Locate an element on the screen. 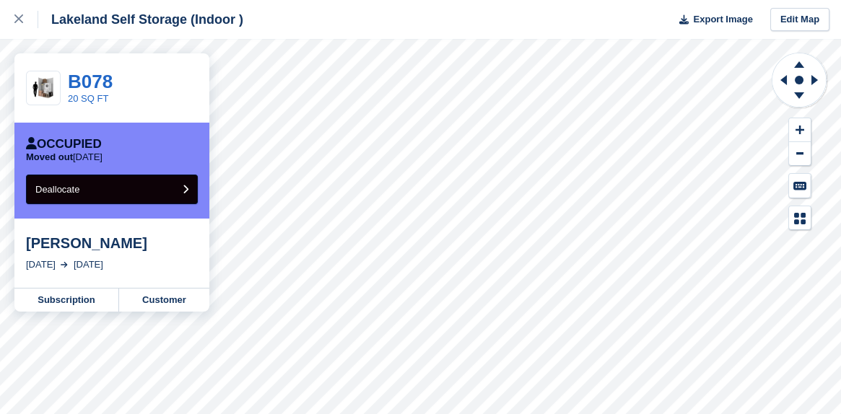 This screenshot has height=414, width=841. a: Edit Map is located at coordinates (800, 19).